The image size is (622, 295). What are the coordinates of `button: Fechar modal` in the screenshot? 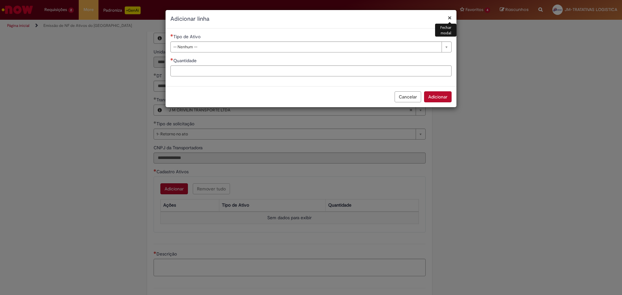 It's located at (450, 17).